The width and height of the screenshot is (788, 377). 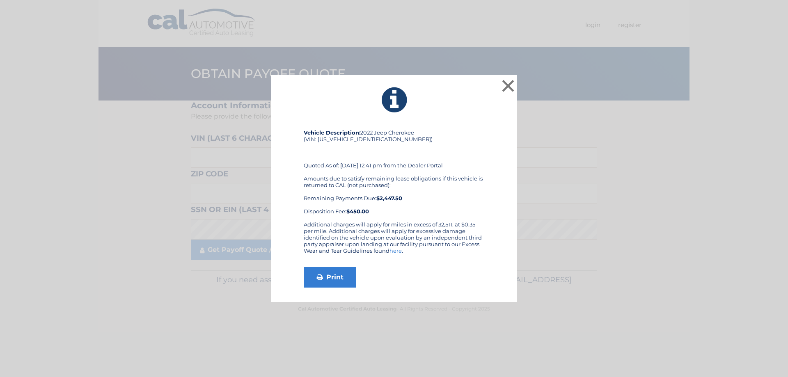 What do you see at coordinates (394, 241) in the screenshot?
I see `div: Additional charges will apply for miles in excess of 32,511, at $0.35 per mile. Additional charge...` at bounding box center [394, 241].